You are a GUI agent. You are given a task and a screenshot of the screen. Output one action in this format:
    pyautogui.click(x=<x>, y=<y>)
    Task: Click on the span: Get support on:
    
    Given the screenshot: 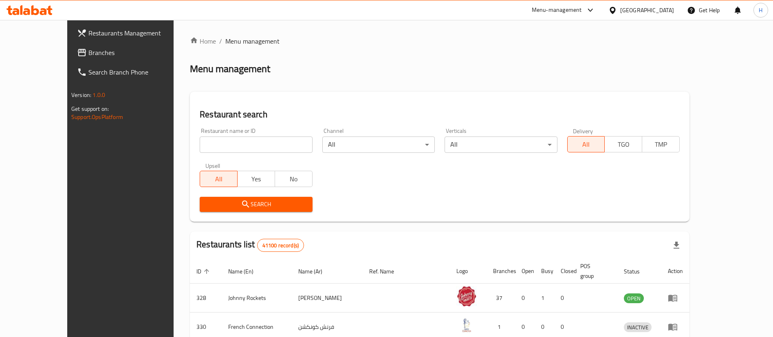 What is the action you would take?
    pyautogui.click(x=90, y=109)
    